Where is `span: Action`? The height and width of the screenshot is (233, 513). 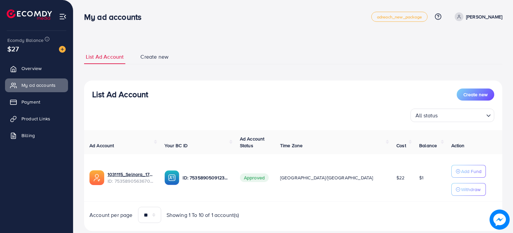
span: Action is located at coordinates (458, 145).